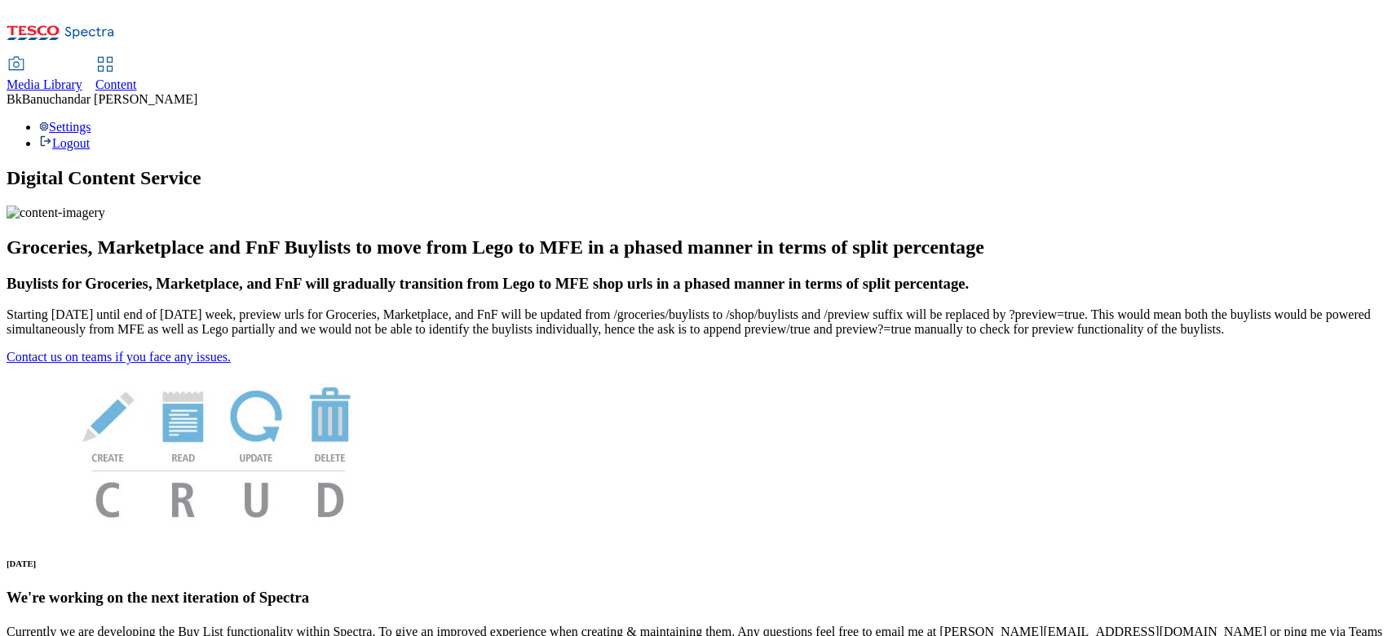 This screenshot has width=1392, height=636. What do you see at coordinates (44, 75) in the screenshot?
I see `a: Media Library` at bounding box center [44, 75].